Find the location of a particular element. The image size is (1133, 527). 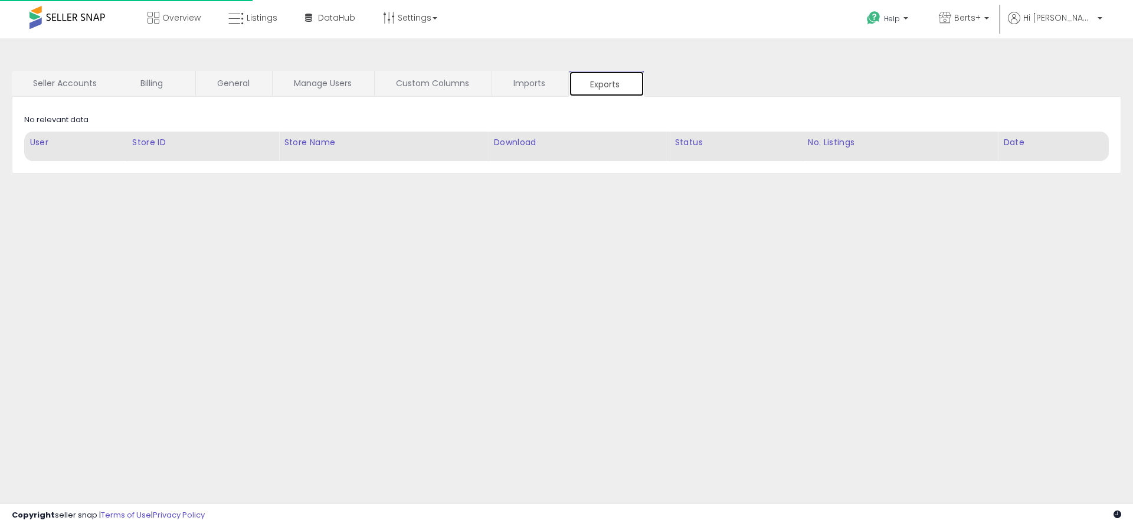

div: Store ID is located at coordinates (203, 142).